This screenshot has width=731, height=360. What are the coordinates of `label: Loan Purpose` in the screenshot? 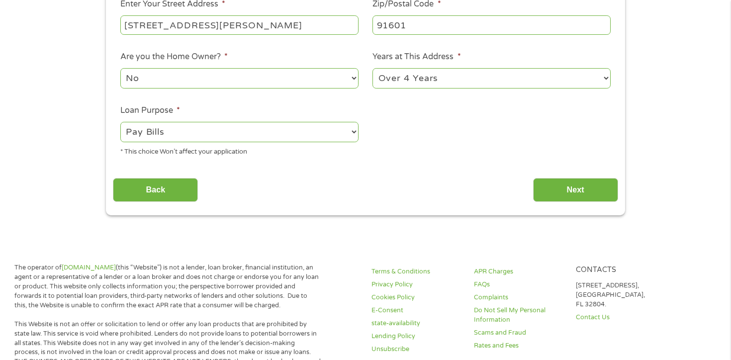 It's located at (150, 110).